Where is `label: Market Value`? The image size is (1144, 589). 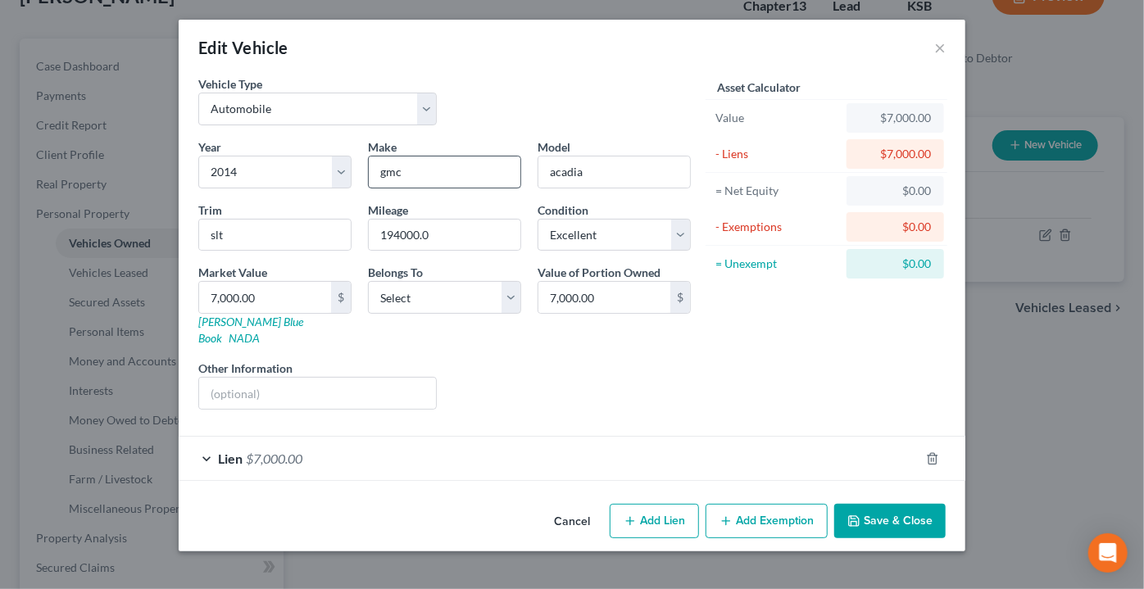 label: Market Value is located at coordinates (233, 272).